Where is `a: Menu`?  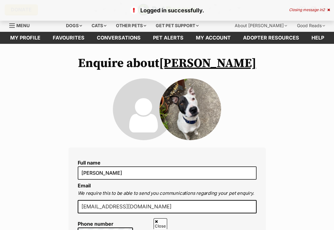
a: Menu is located at coordinates (22, 25).